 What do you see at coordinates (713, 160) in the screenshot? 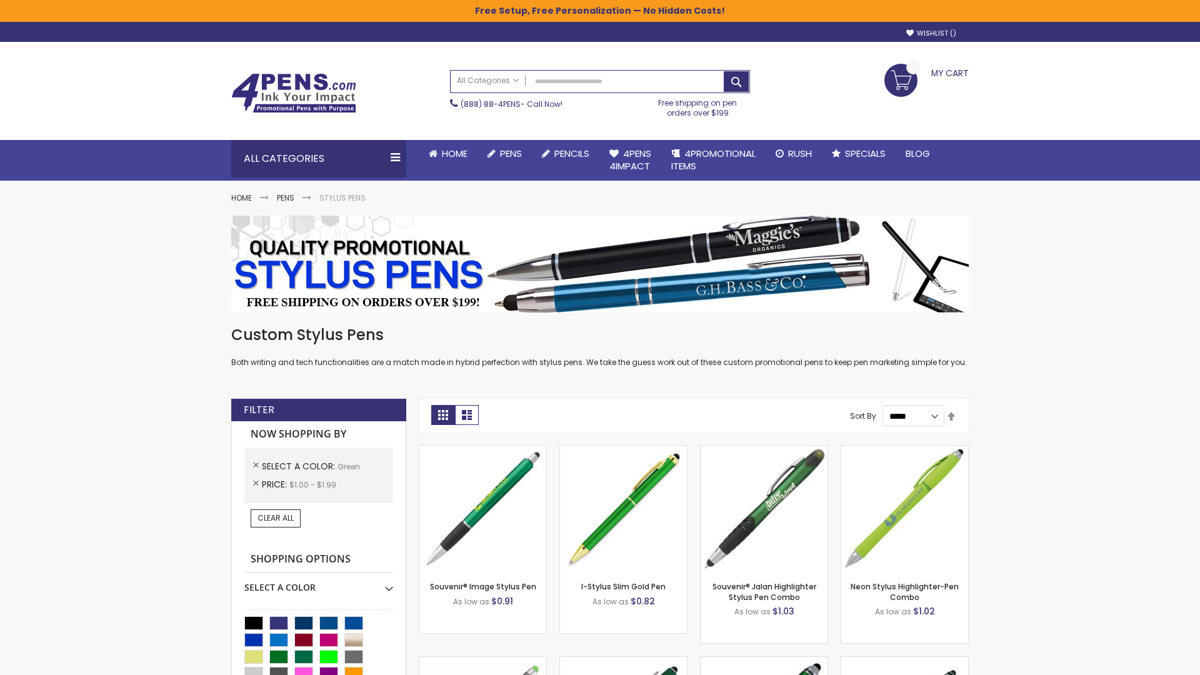
I see `a: 4PROMOTIONALITEMS` at bounding box center [713, 160].